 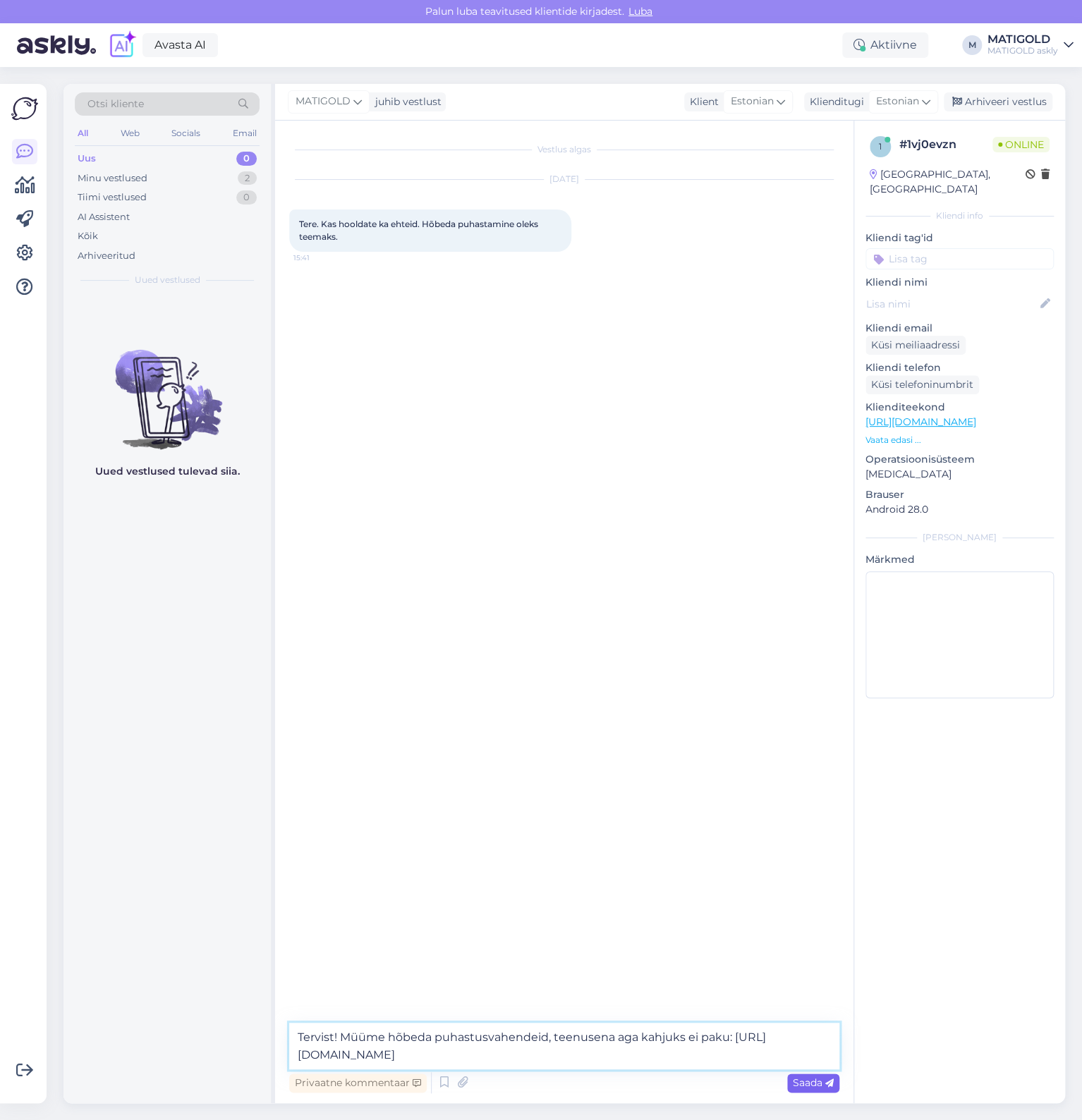 I want to click on p: Vaata edasi ..., so click(x=960, y=440).